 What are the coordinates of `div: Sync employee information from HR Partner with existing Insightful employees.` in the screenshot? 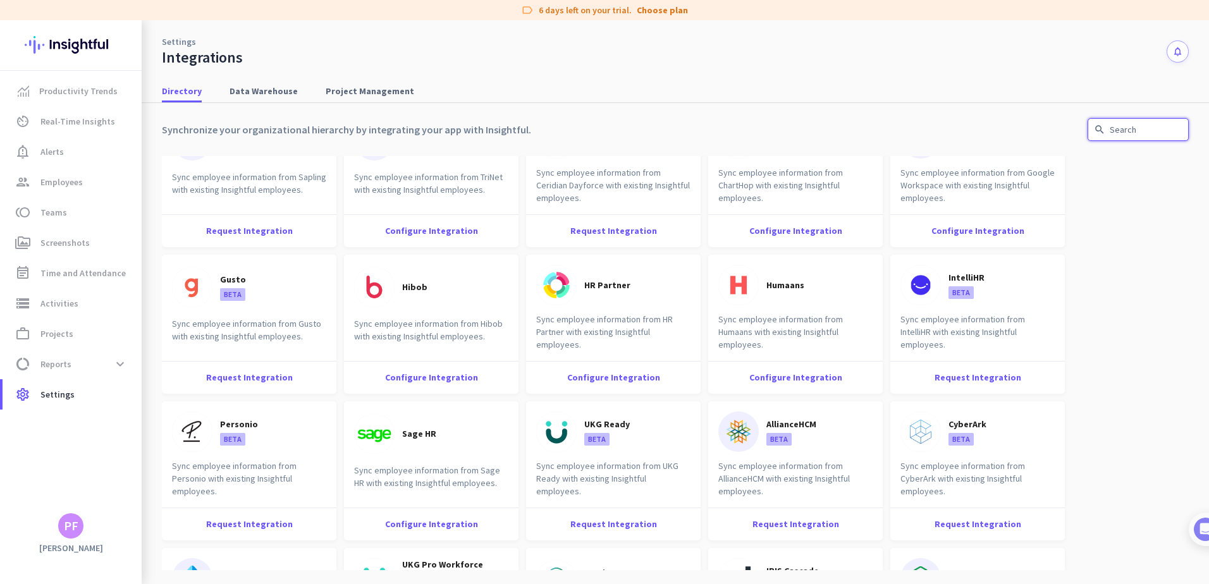 It's located at (613, 337).